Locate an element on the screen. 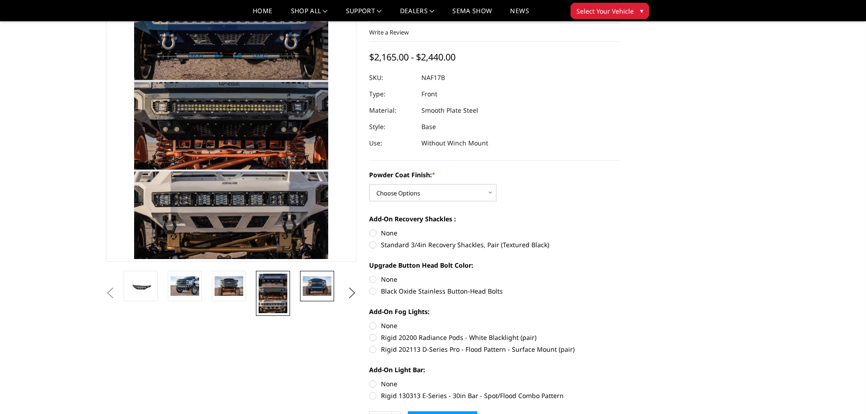  dd: Without Winch Mount is located at coordinates (455, 143).